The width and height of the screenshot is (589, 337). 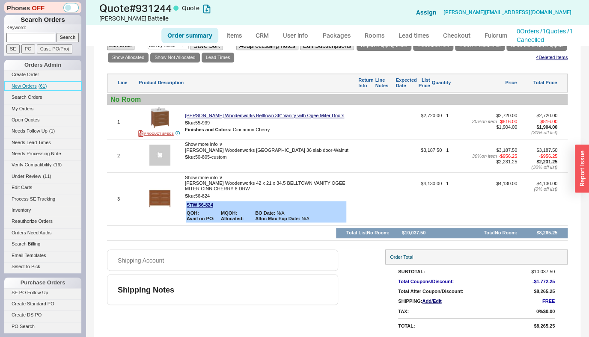 I want to click on div: Expected Date, so click(x=406, y=83).